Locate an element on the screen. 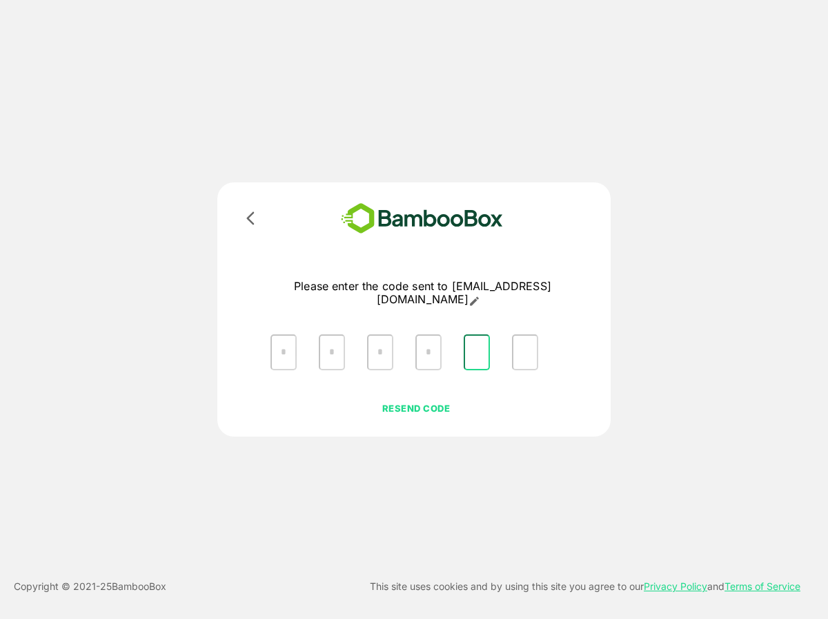  input: Please enter OTP character 2 is located at coordinates (332, 352).